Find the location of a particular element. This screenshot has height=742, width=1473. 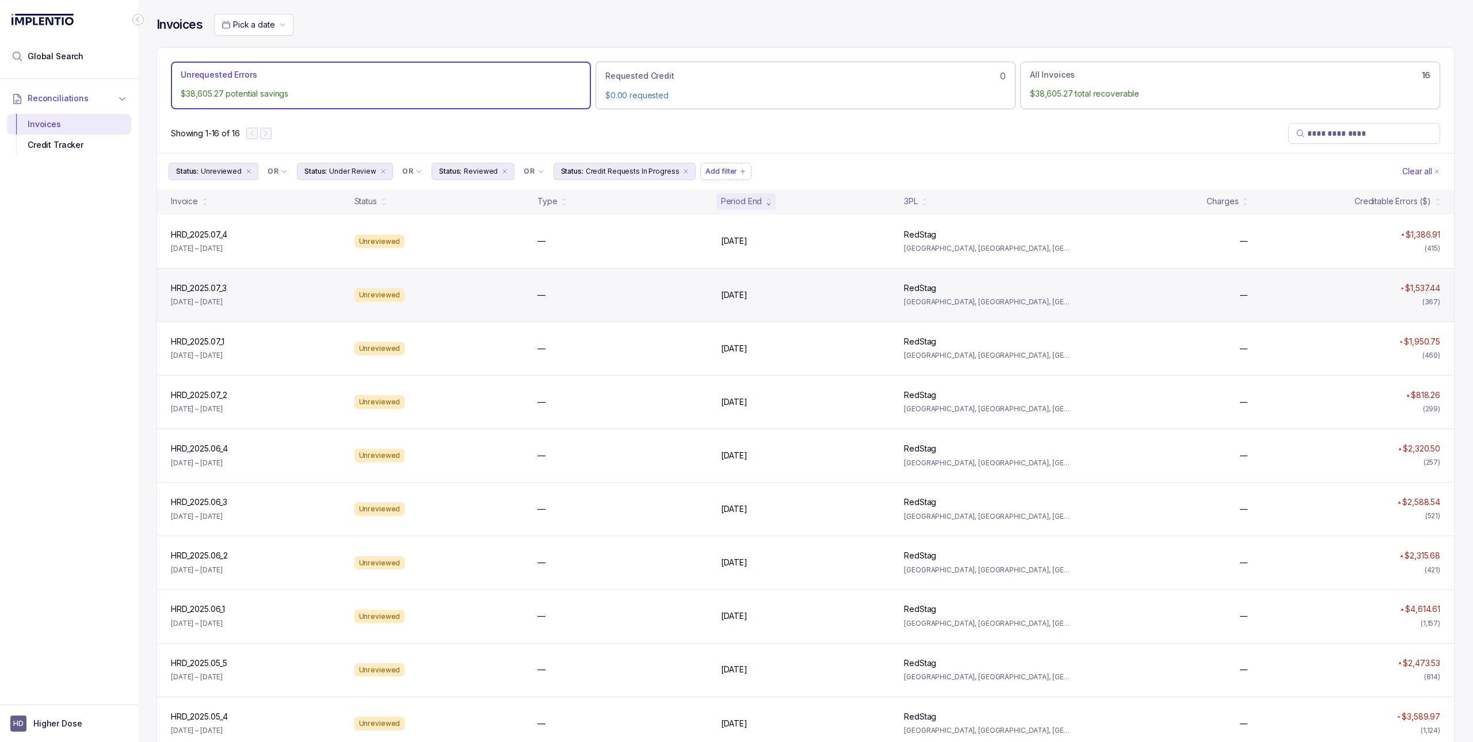

div: Remaining page entries is located at coordinates (205, 133).